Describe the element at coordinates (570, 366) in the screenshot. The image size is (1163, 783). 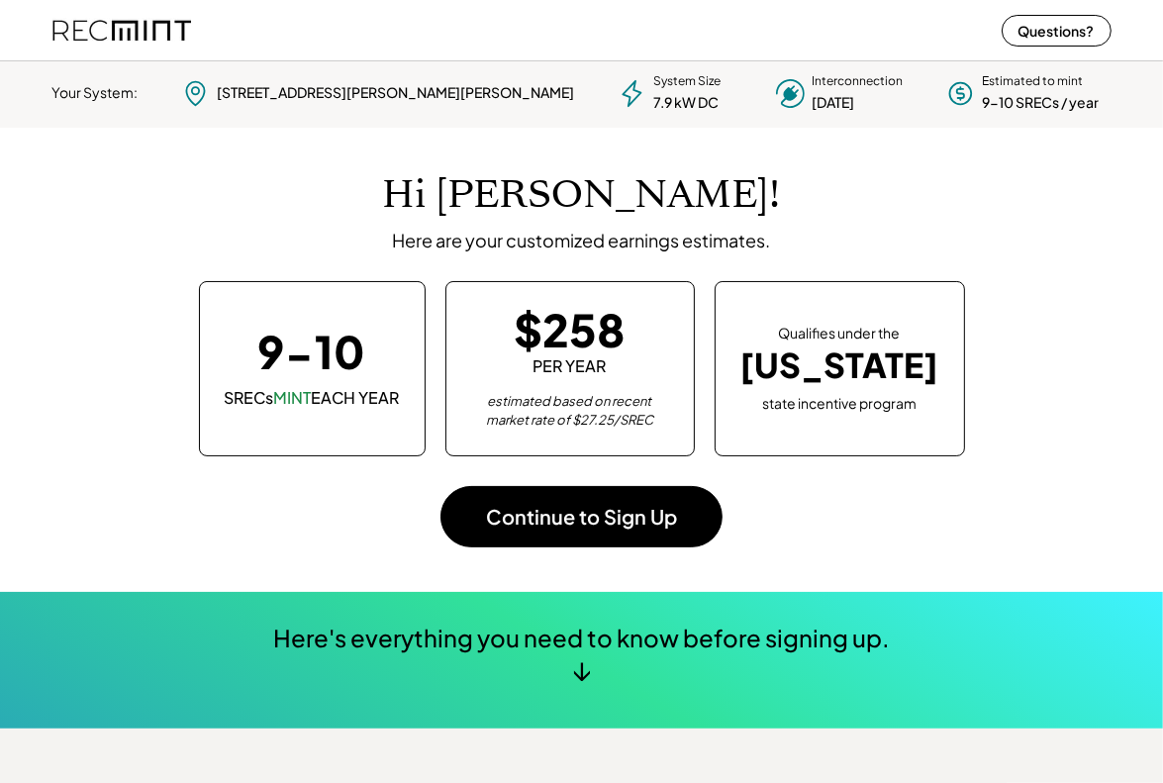
I see `div: PER YEAR` at that location.